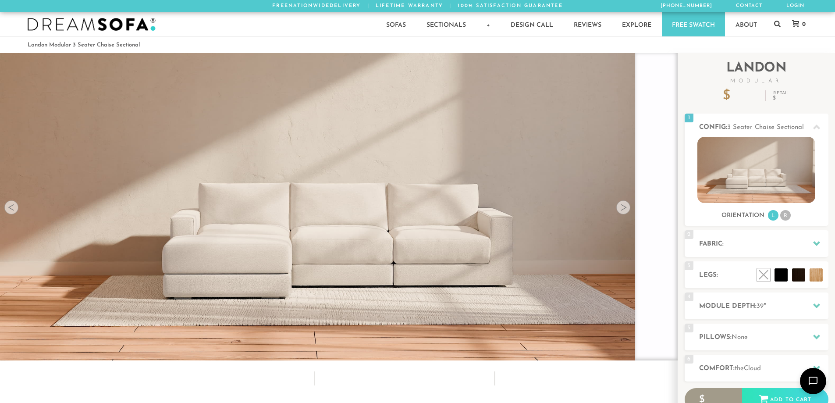  What do you see at coordinates (764, 306) in the screenshot?
I see `h2: Module Depth: "` at bounding box center [764, 306].